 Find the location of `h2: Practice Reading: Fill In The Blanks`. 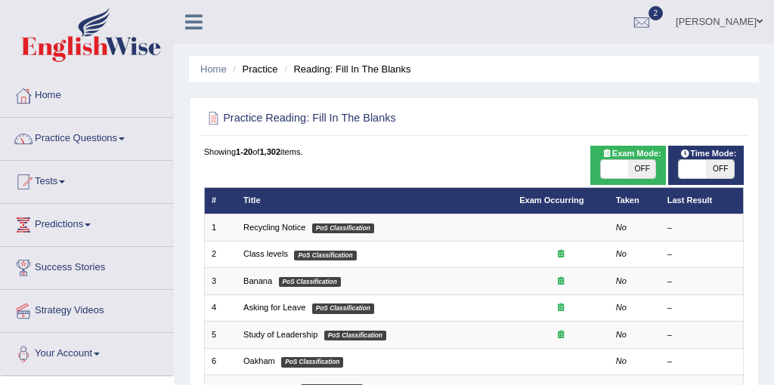

h2: Practice Reading: Fill In The Blanks is located at coordinates (371, 119).